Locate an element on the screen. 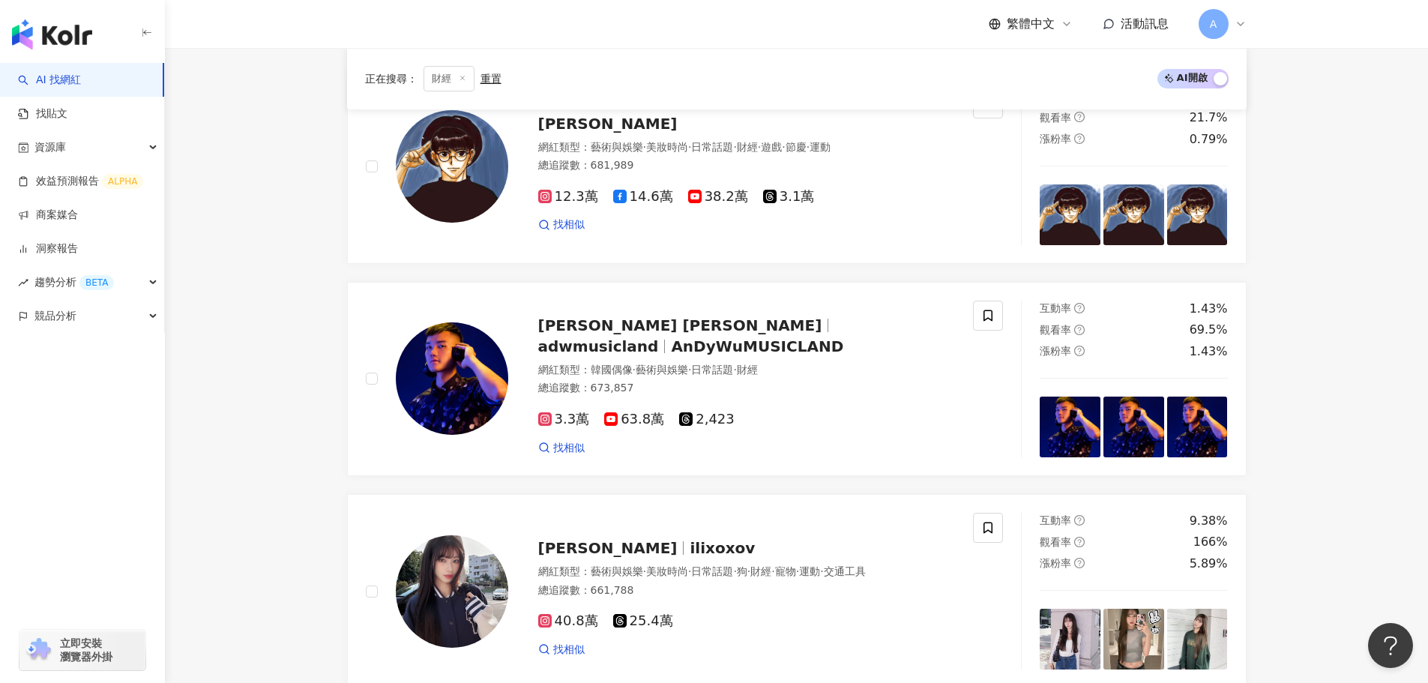  span: 寵物 is located at coordinates (785, 571).